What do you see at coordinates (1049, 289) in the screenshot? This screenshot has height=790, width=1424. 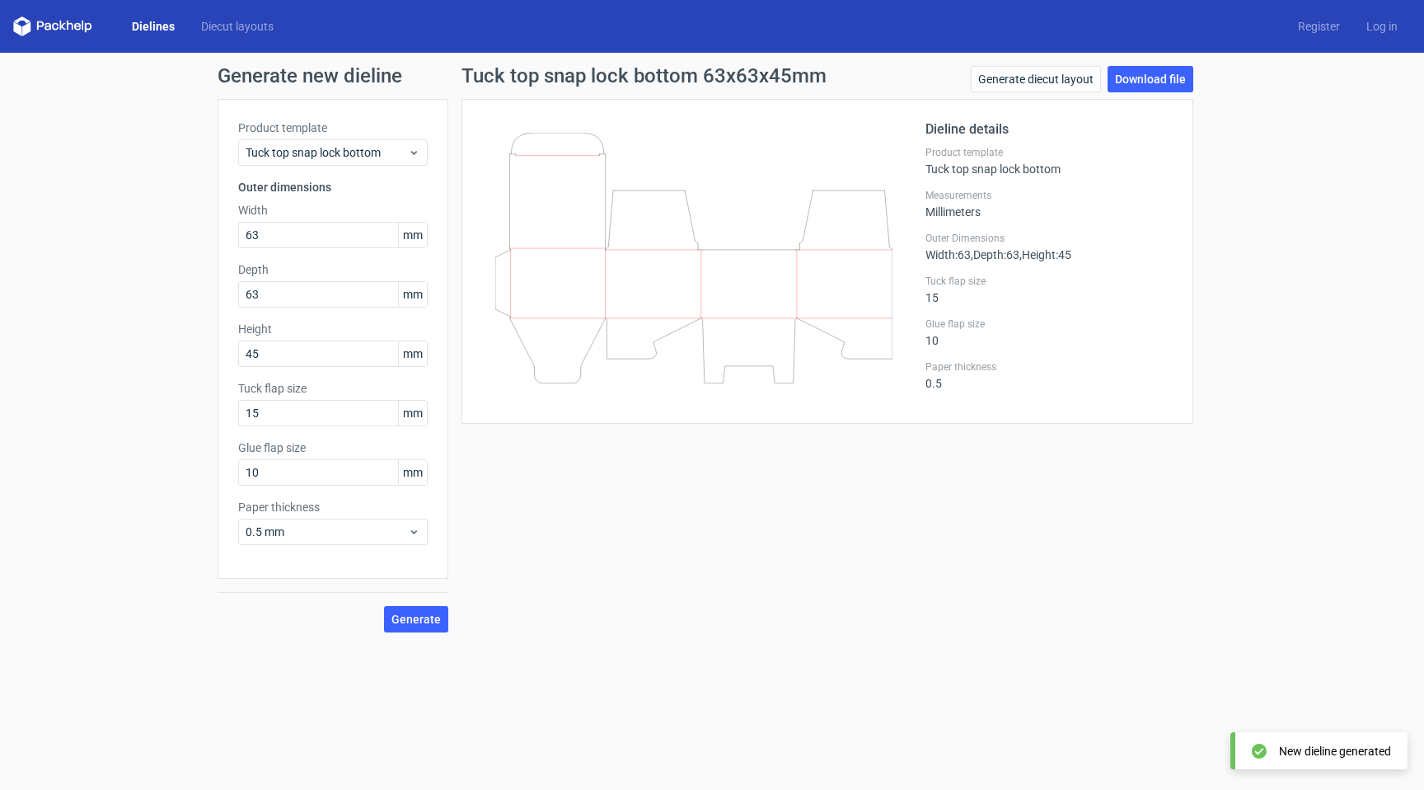 I see `div: 15` at bounding box center [1049, 289].